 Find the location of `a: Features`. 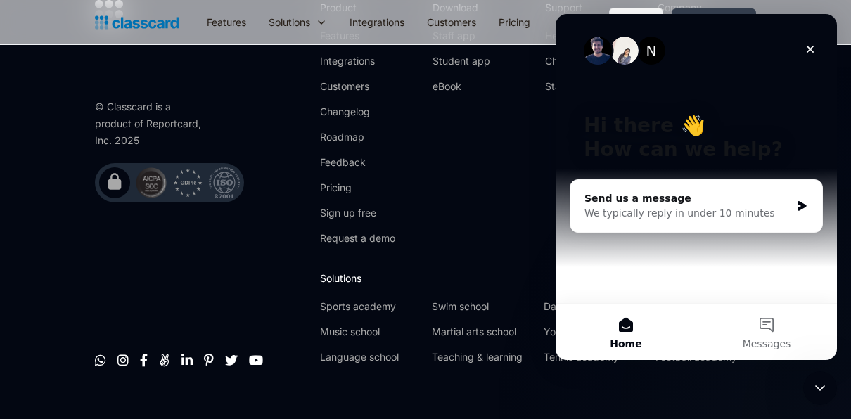

a: Features is located at coordinates (227, 22).